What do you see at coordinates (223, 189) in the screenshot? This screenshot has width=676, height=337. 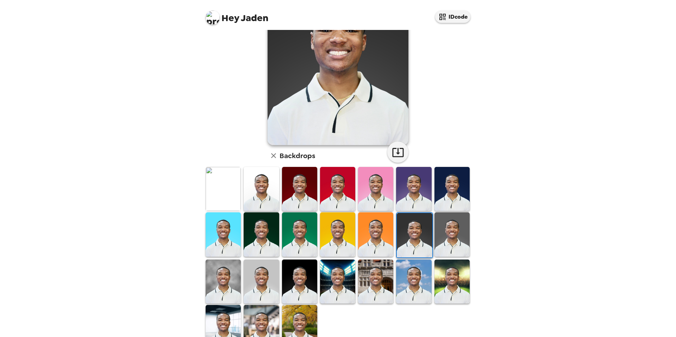 I see `img: Original` at bounding box center [223, 189].